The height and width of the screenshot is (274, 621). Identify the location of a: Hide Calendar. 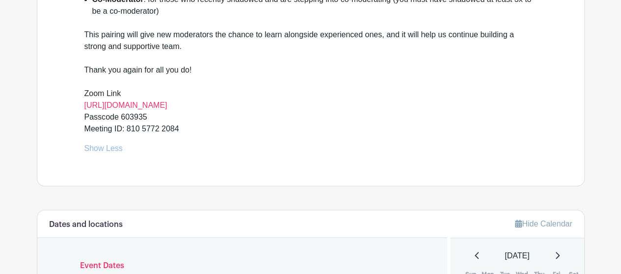
(543, 224).